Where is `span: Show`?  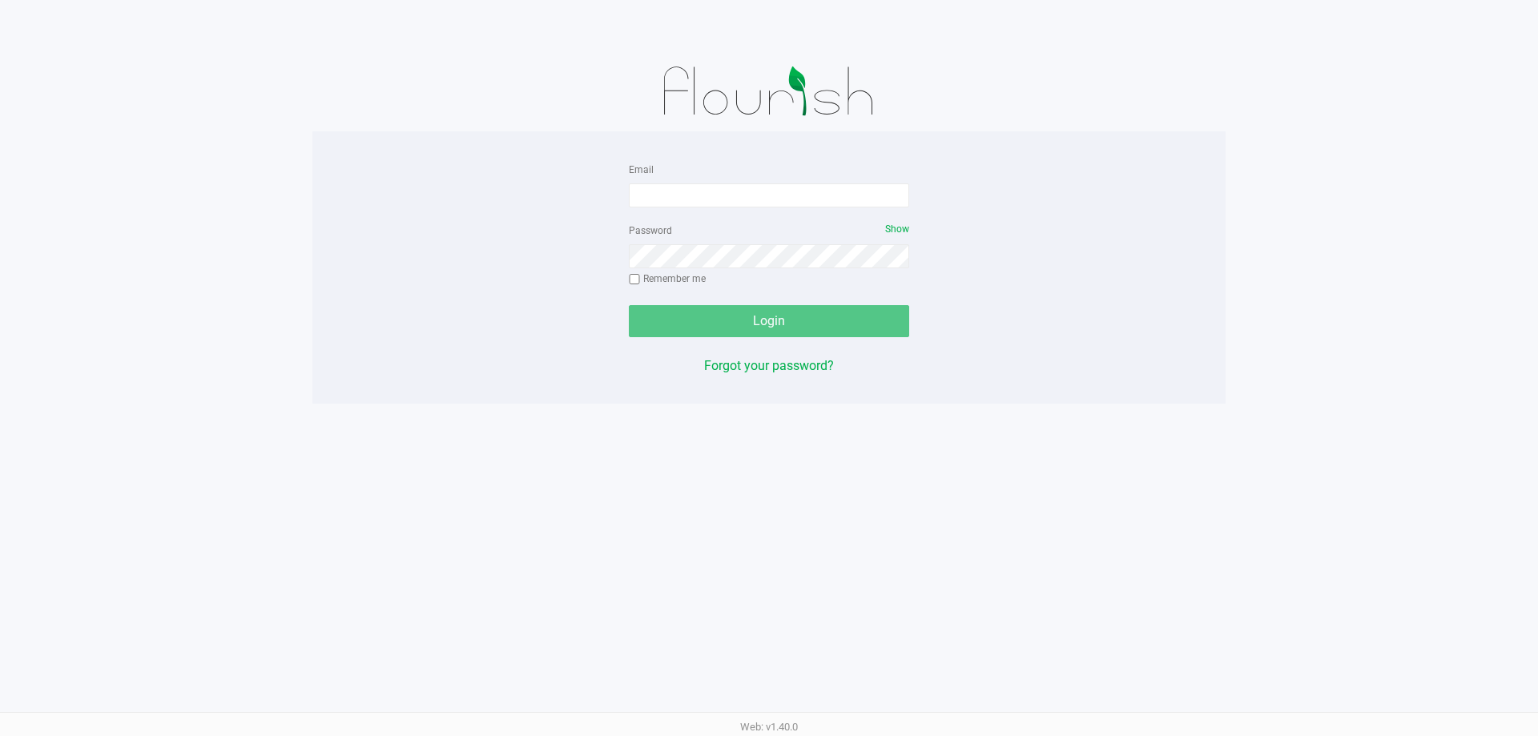
span: Show is located at coordinates (897, 229).